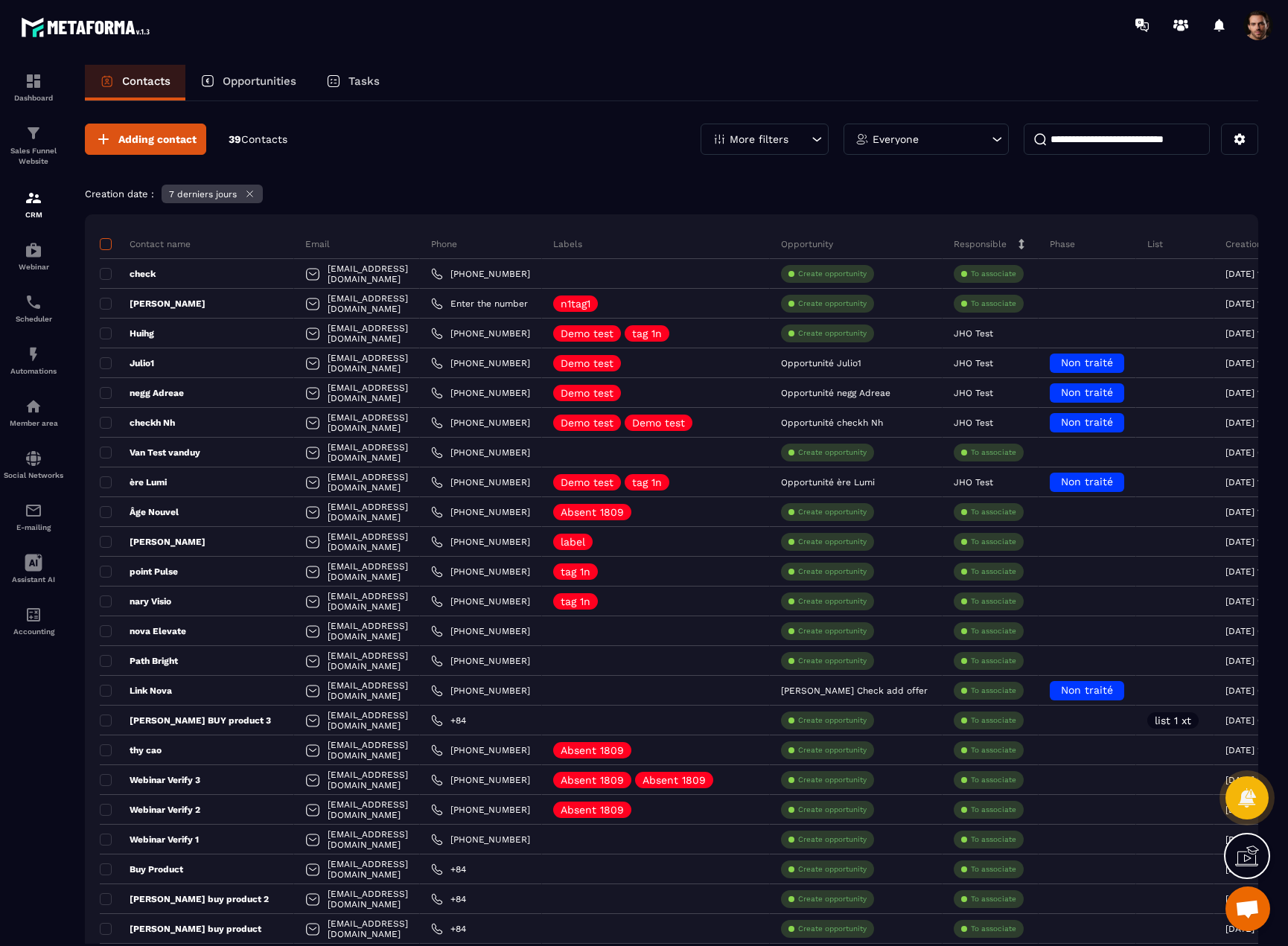 The height and width of the screenshot is (946, 1288). What do you see at coordinates (1247, 909) in the screenshot?
I see `div: Open chat` at bounding box center [1247, 909].